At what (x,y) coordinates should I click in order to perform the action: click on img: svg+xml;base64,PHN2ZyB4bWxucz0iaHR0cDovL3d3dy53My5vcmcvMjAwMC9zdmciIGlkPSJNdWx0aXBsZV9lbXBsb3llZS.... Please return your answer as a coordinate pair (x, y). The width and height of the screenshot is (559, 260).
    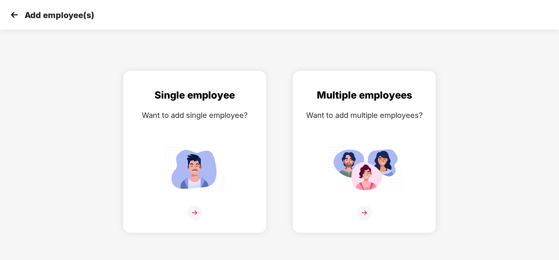
    Looking at the image, I should click on (365, 169).